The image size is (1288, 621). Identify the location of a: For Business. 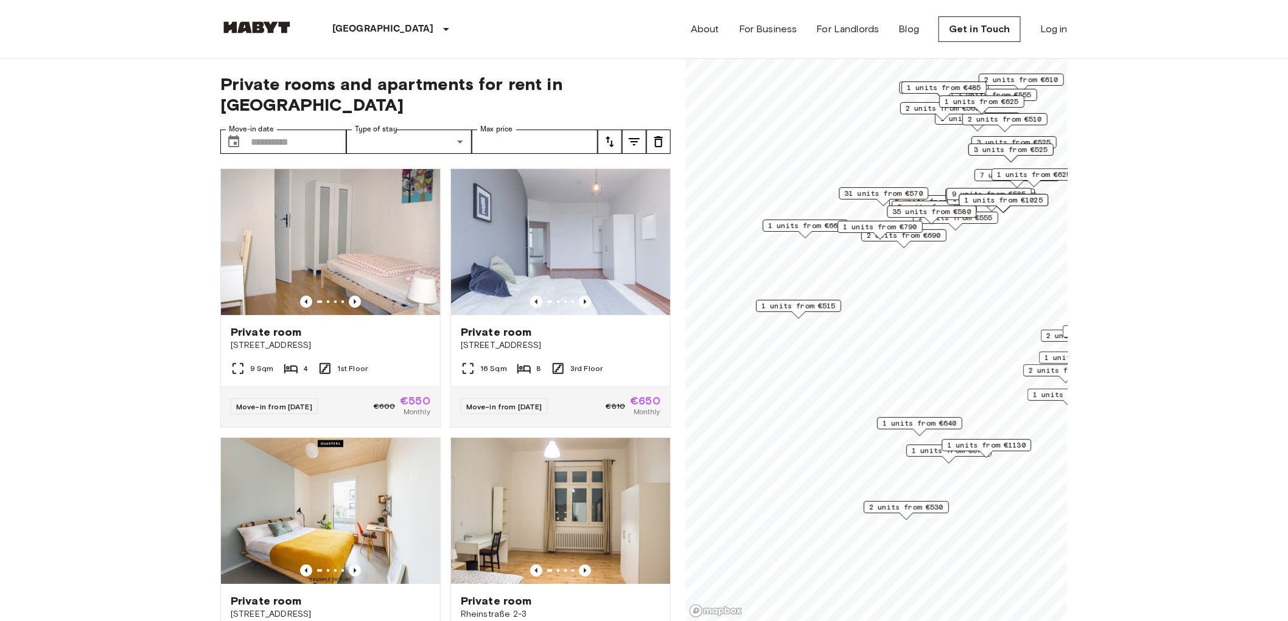
(768, 29).